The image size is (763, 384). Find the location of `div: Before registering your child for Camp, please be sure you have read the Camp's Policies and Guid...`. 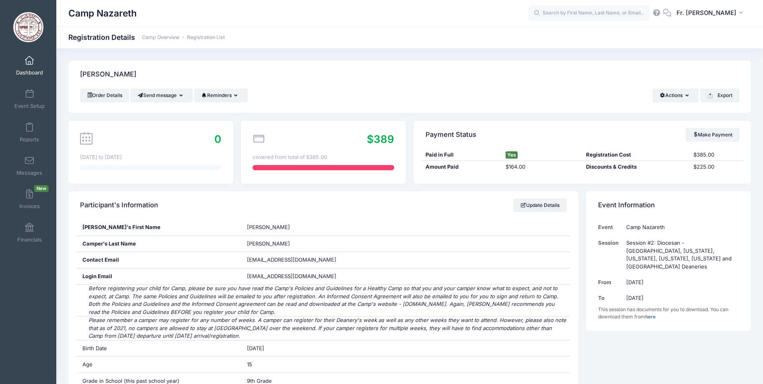

div: Before registering your child for Camp, please be sure you have read the Camp's Policies and Guid... is located at coordinates (323, 300).